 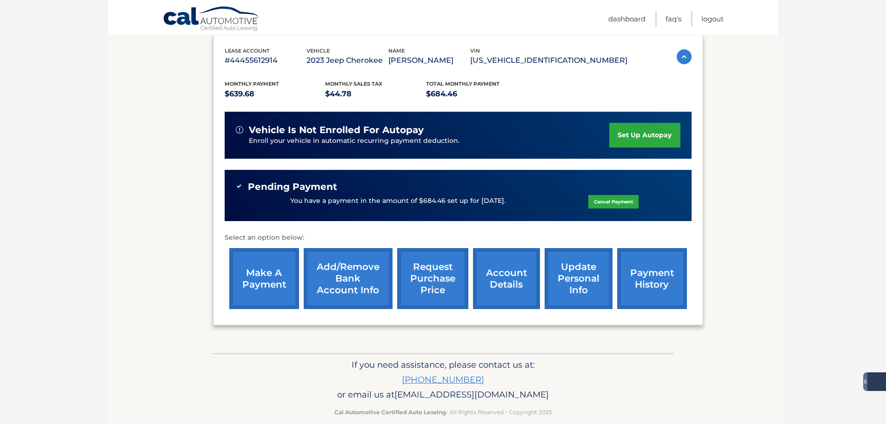 I want to click on a: set up autopay, so click(x=645, y=135).